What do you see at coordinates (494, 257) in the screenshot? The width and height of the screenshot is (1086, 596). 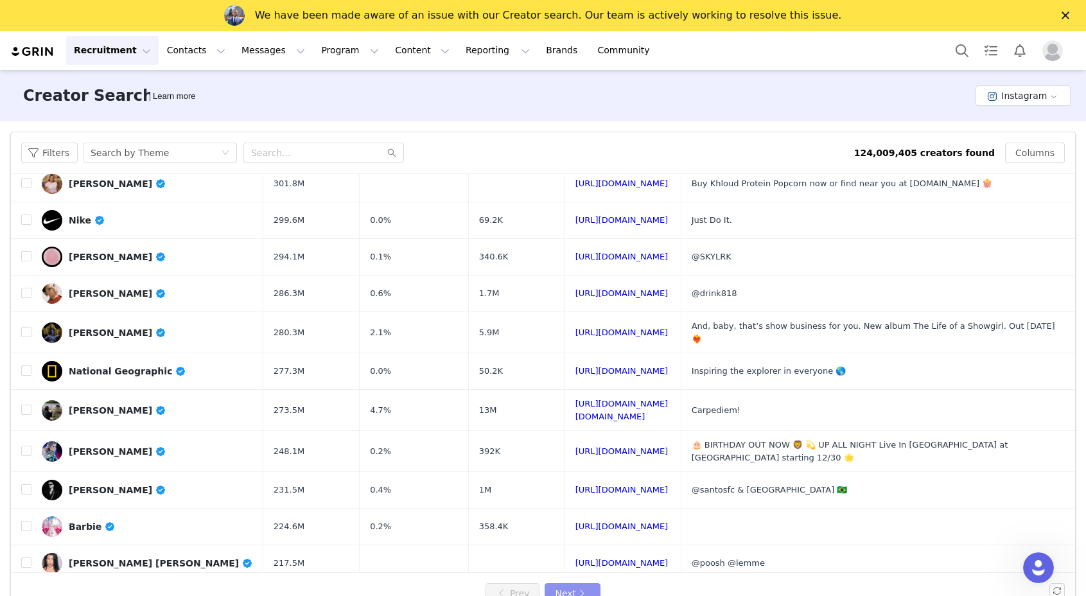 I see `span: 340.6K` at bounding box center [494, 257].